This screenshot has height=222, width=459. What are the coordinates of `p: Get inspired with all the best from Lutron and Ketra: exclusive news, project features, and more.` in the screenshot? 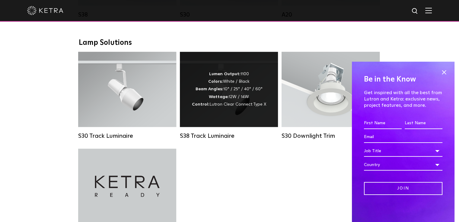 It's located at (403, 99).